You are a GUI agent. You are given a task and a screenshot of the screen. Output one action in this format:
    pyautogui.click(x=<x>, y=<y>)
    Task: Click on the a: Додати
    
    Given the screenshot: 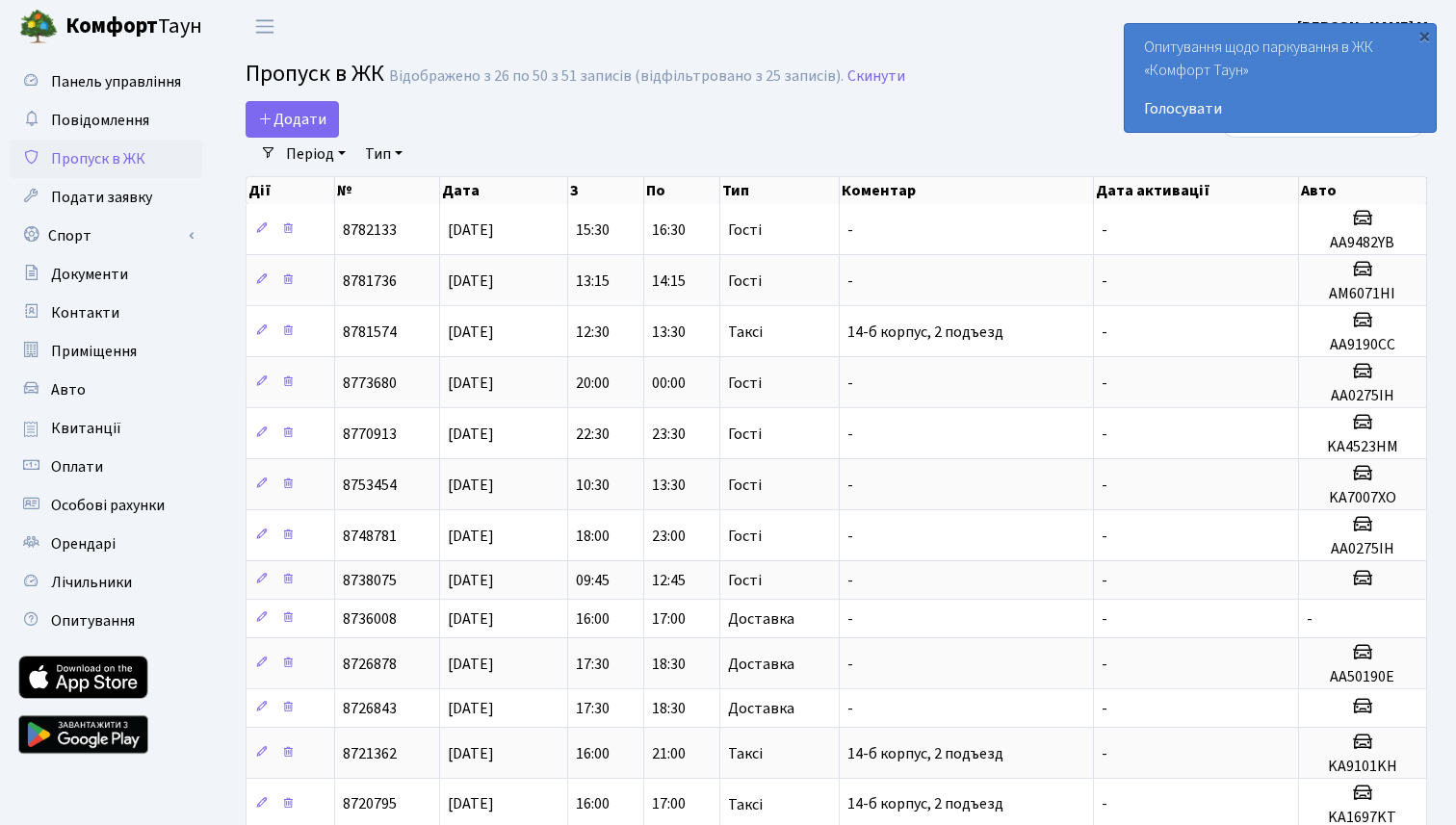 What is the action you would take?
    pyautogui.click(x=292, y=119)
    